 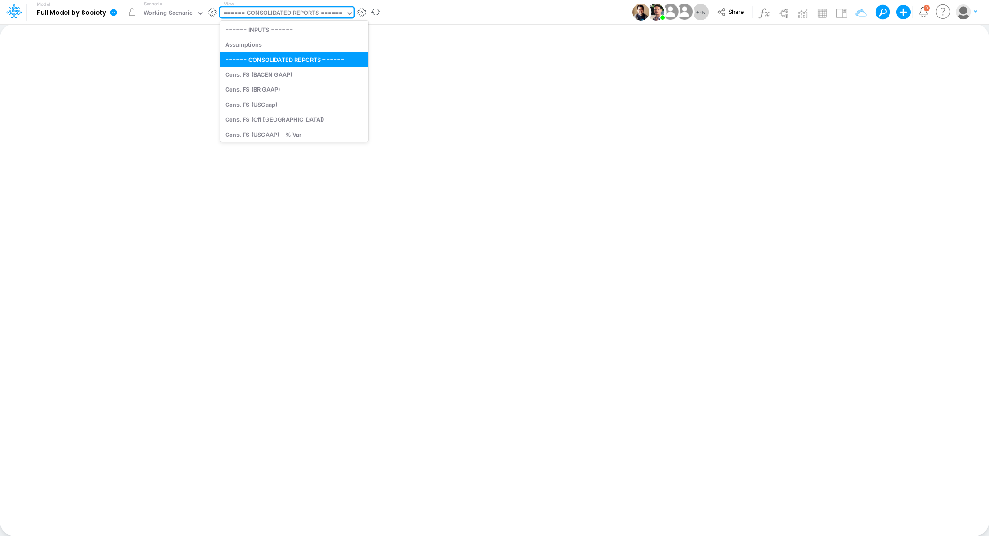 I want to click on label: Scenario, so click(x=153, y=4).